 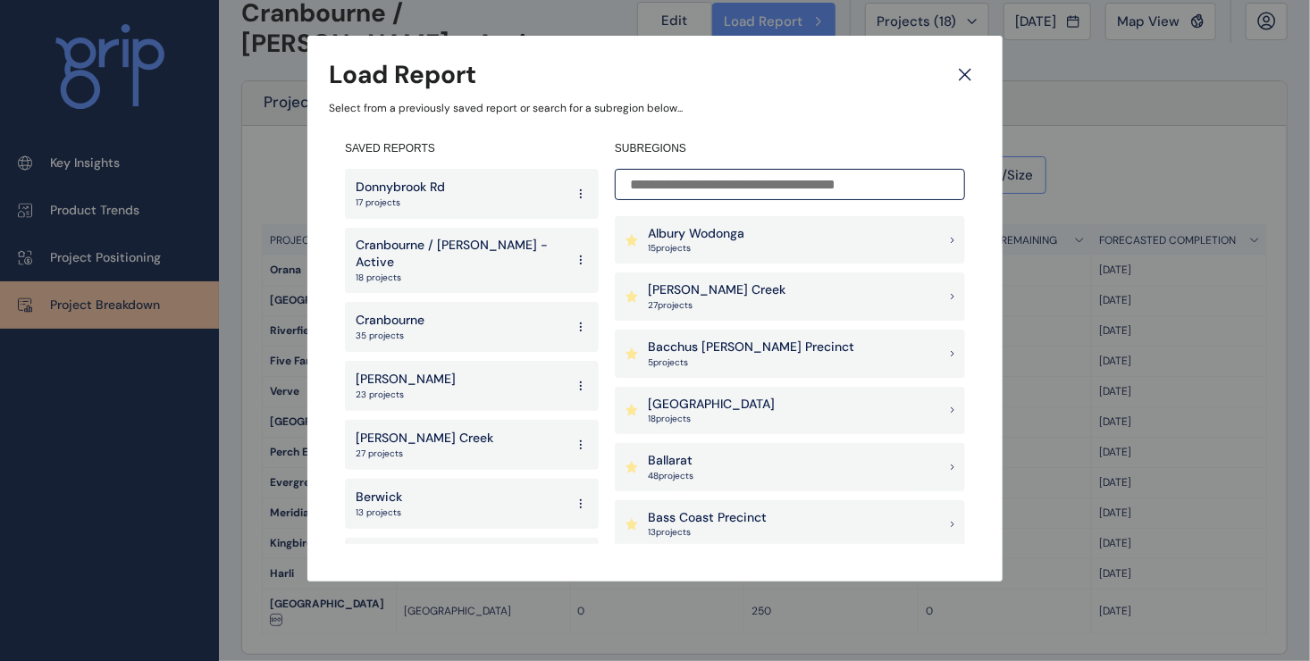 What do you see at coordinates (400, 188) in the screenshot?
I see `p: Donnybrook Rd` at bounding box center [400, 188].